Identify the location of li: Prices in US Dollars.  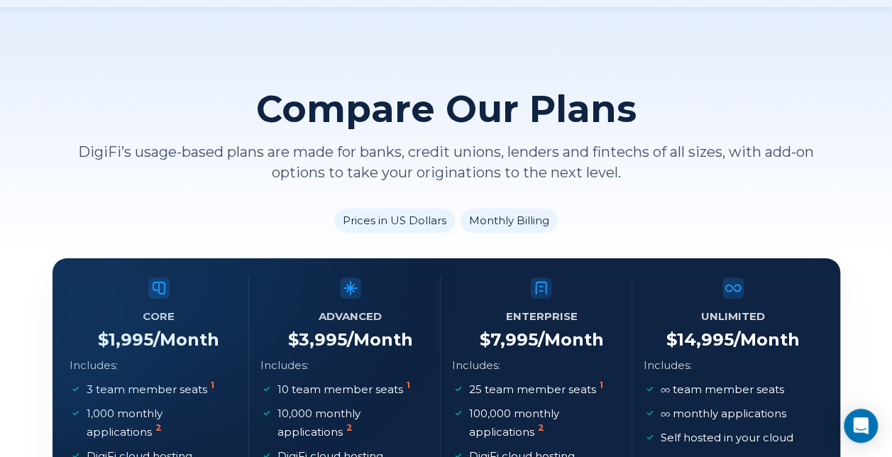
(394, 221).